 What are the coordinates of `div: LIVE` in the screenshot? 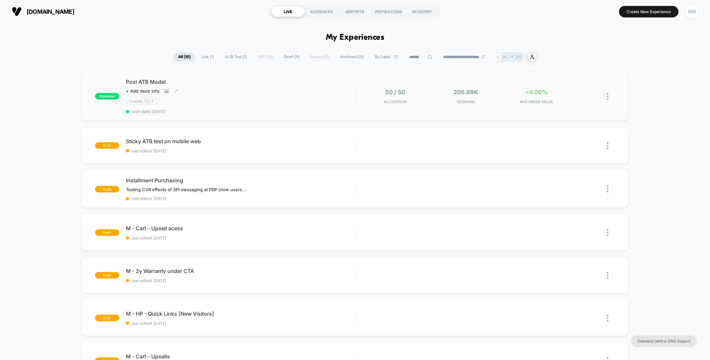 It's located at (288, 11).